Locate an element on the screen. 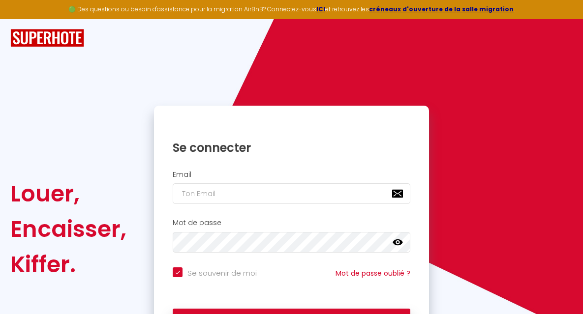  h2: Email is located at coordinates (291, 175).